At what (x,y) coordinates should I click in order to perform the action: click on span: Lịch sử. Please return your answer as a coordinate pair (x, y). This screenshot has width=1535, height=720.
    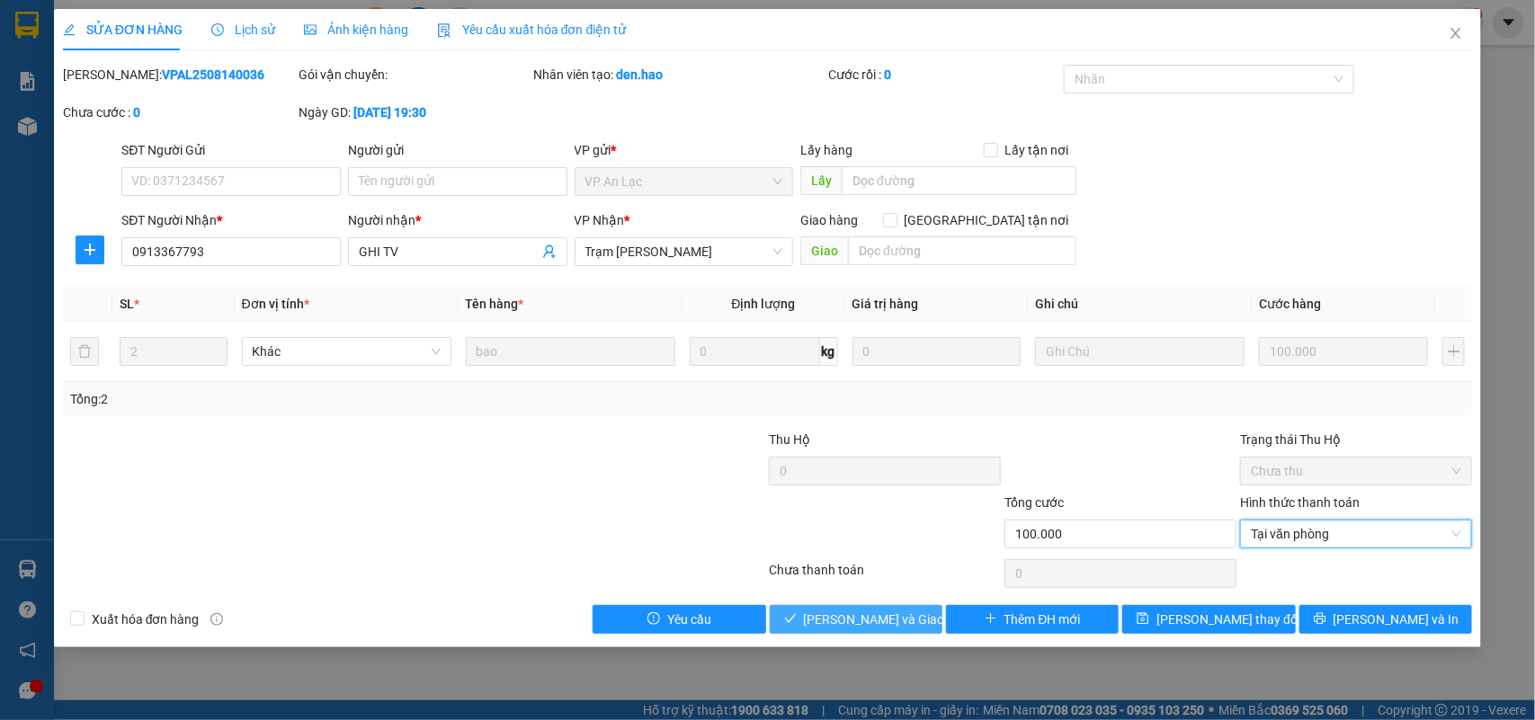
    Looking at the image, I should click on (243, 30).